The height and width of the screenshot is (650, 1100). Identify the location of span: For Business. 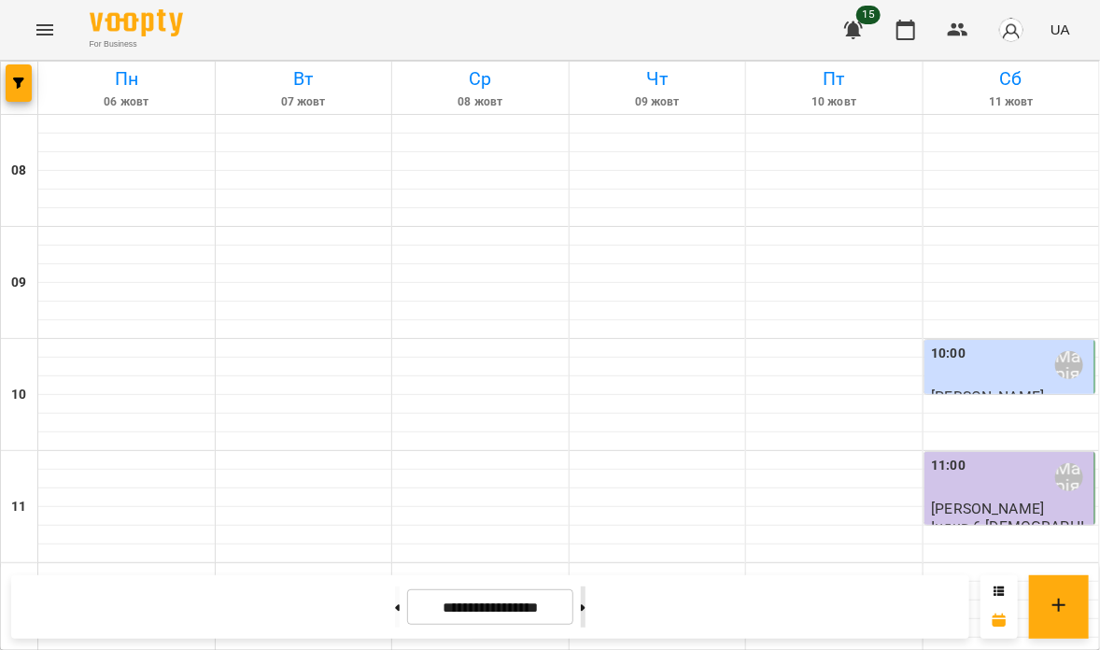
(136, 44).